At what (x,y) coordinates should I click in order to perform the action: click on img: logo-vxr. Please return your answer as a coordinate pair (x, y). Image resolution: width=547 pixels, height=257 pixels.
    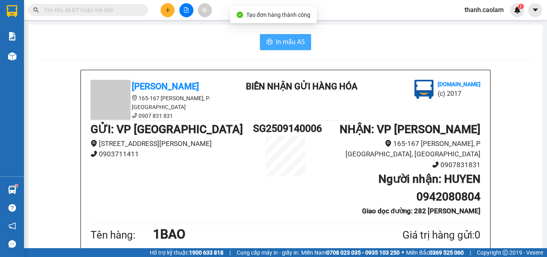
    Looking at the image, I should click on (12, 11).